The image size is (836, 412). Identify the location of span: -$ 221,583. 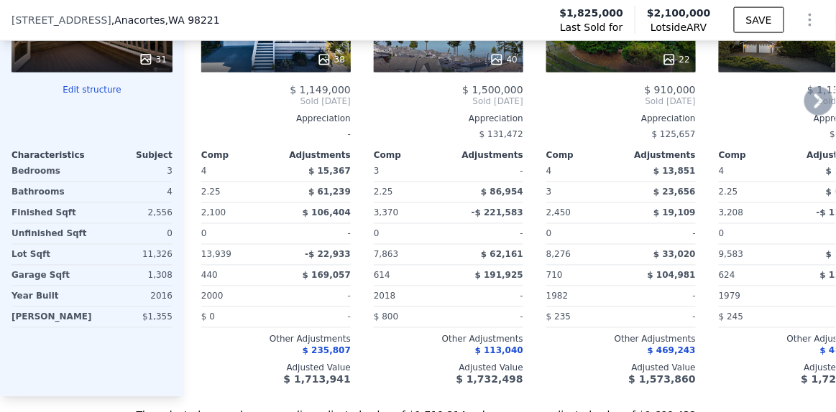
(497, 213).